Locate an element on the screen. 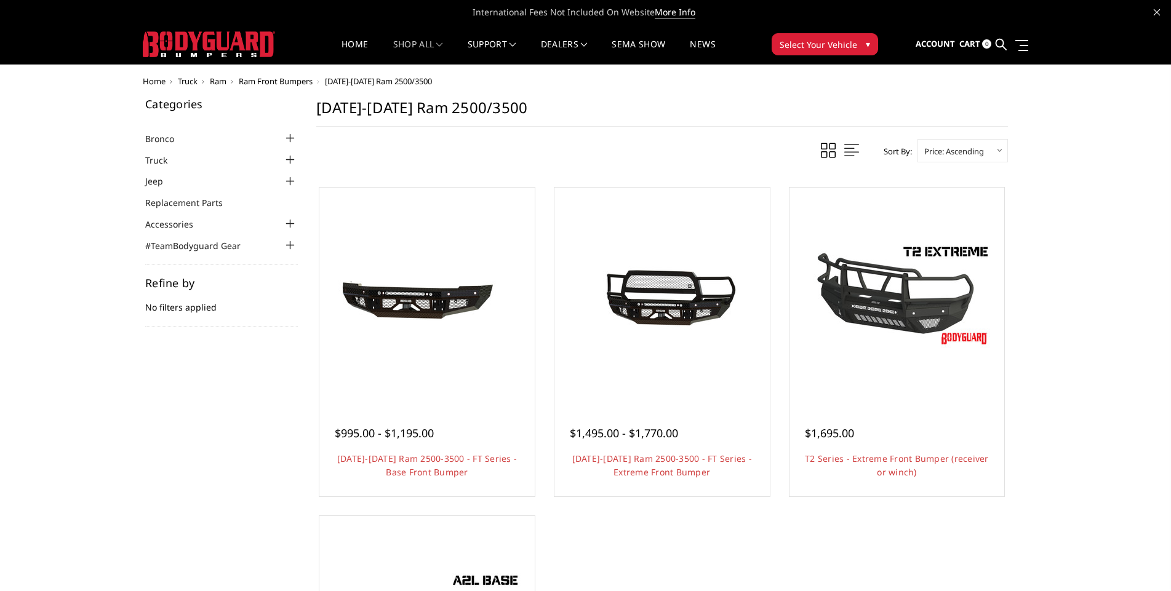 This screenshot has height=591, width=1171. span: $995.00 - $1,195.00 is located at coordinates (384, 433).